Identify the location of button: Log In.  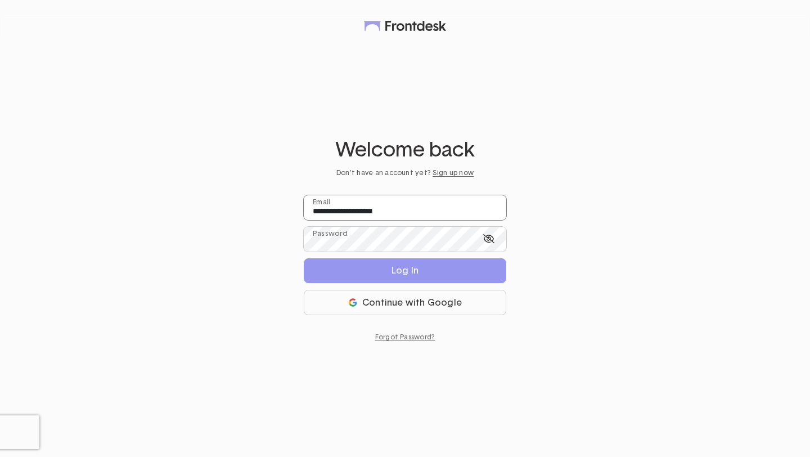
(405, 271).